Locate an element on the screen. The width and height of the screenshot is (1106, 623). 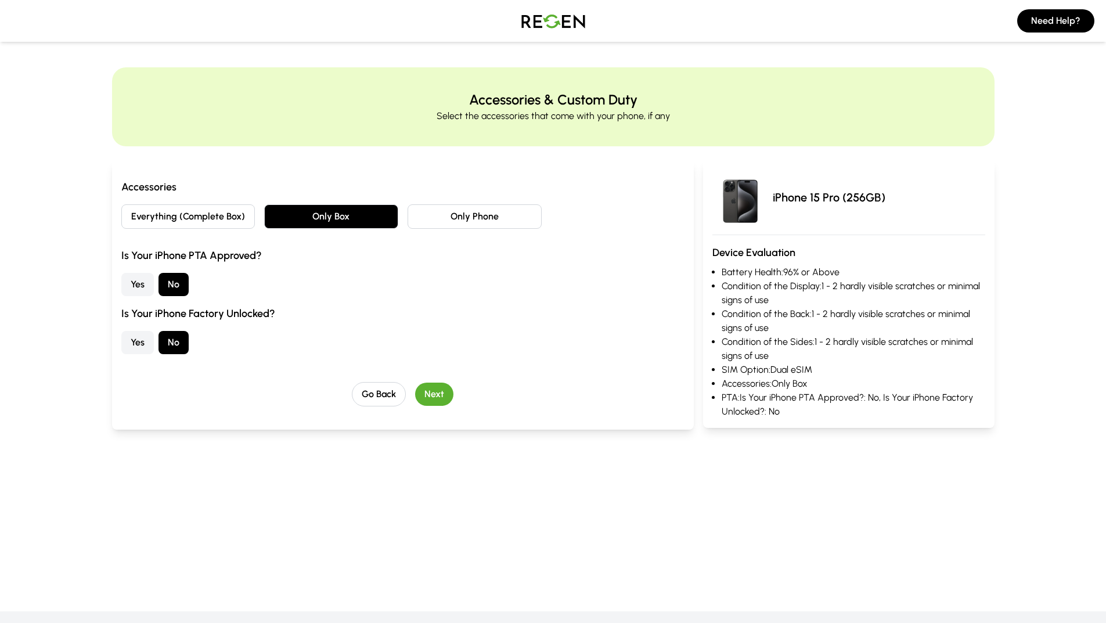
button: Everything (Complete Box) is located at coordinates (188, 217).